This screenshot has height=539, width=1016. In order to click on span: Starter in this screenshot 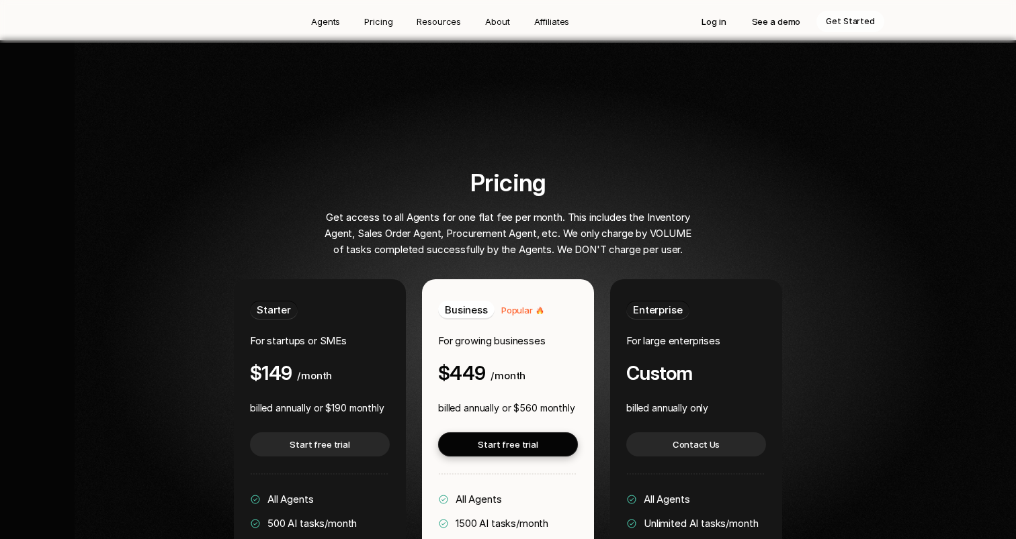, I will do `click(273, 310)`.